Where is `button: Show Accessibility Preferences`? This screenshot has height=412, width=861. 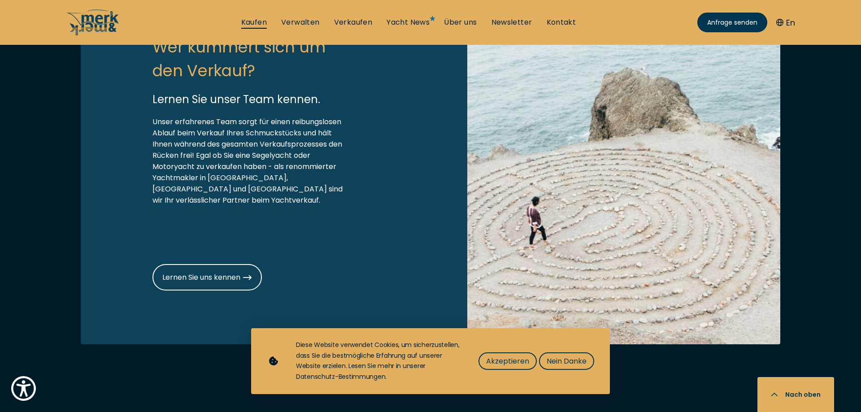 button: Show Accessibility Preferences is located at coordinates (23, 388).